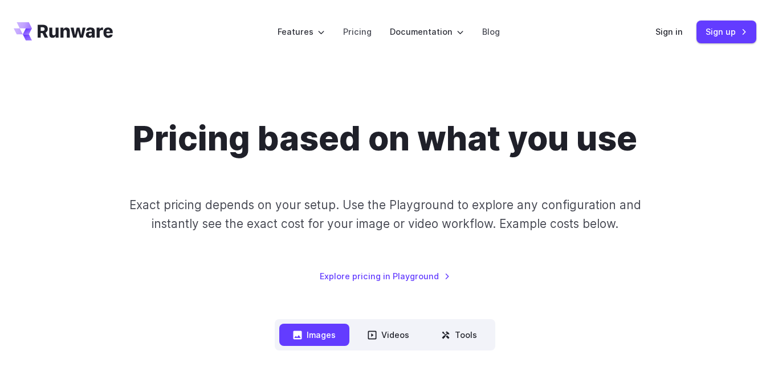  What do you see at coordinates (669, 31) in the screenshot?
I see `a: Sign in` at bounding box center [669, 31].